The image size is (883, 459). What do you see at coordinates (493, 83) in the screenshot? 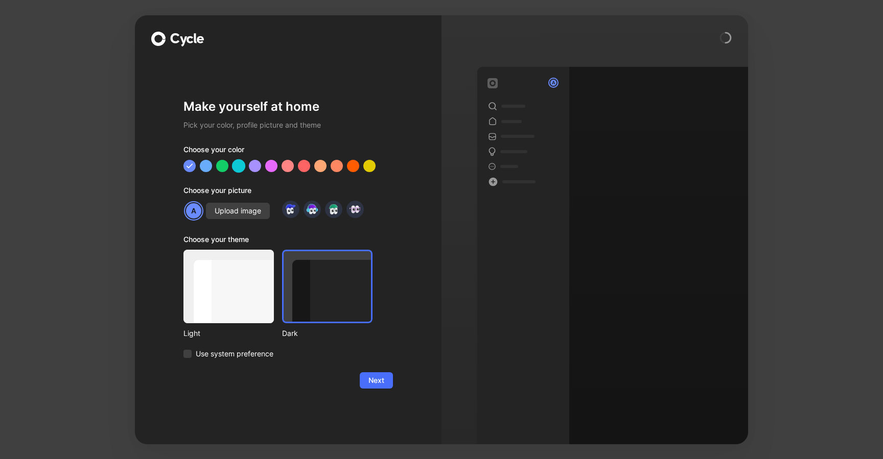
I see `img: workspace-default-logo-wX5zAyuM.png` at bounding box center [493, 83].